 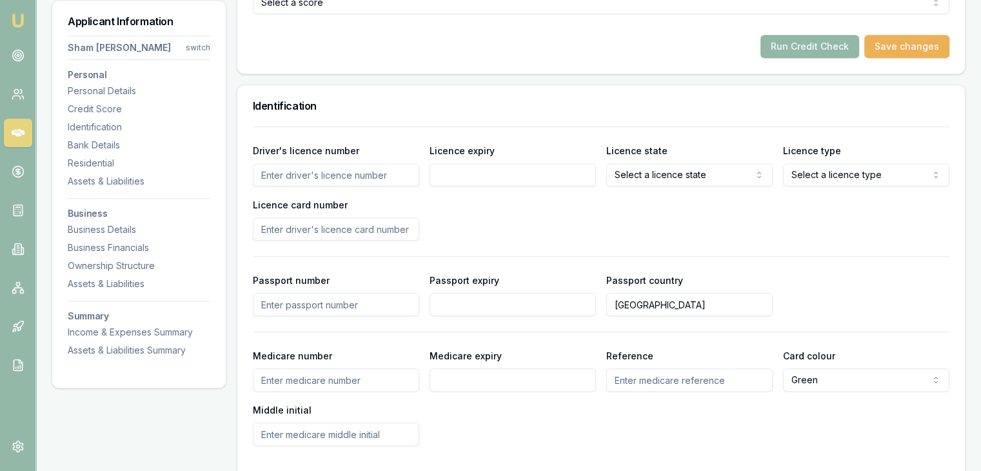 What do you see at coordinates (336, 304) in the screenshot?
I see `input: Enter passport number` at bounding box center [336, 304].